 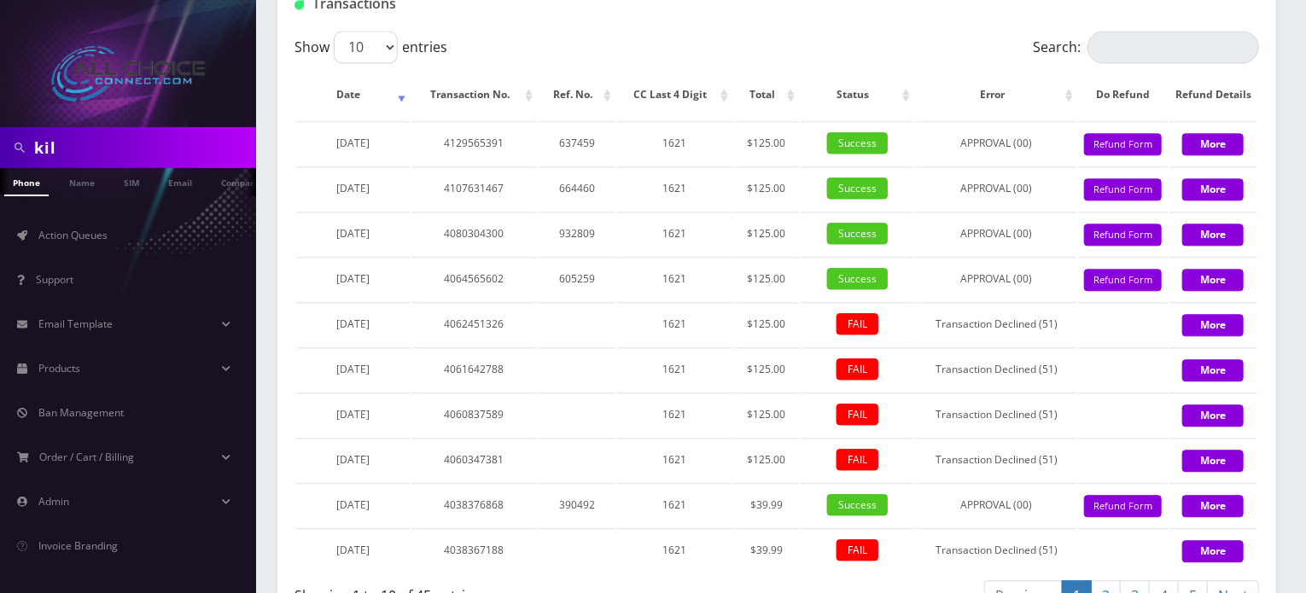 I want to click on input: Search:, so click(x=1173, y=47).